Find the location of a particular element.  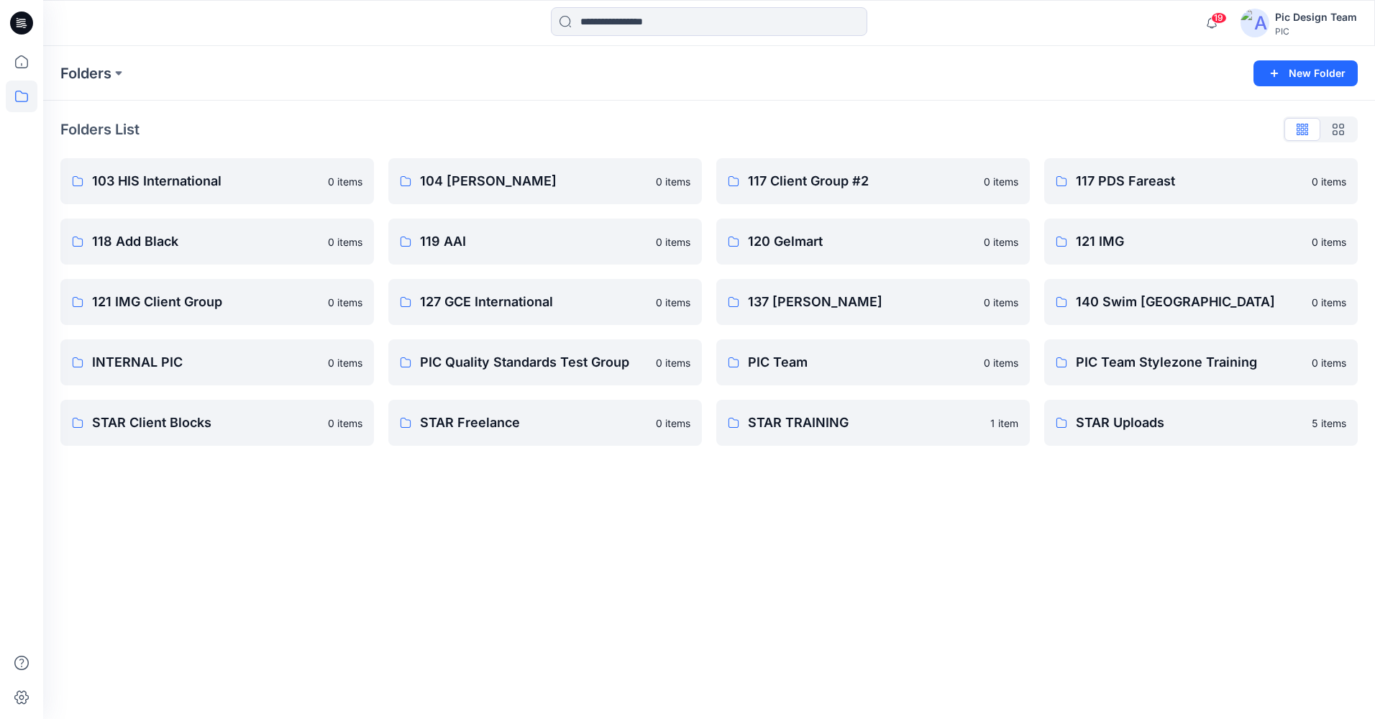

p: Folders is located at coordinates (86, 73).